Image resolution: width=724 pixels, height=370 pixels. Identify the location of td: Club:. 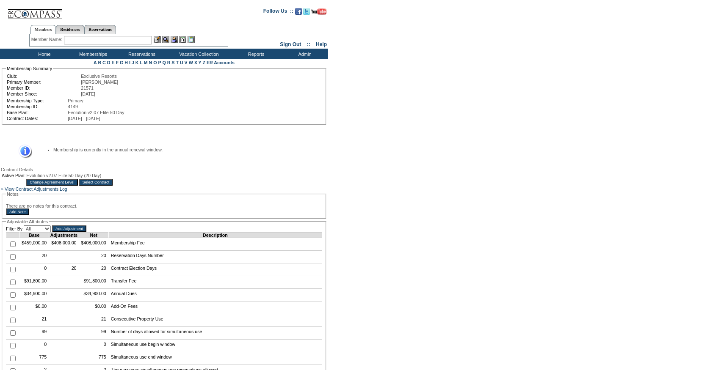
(43, 76).